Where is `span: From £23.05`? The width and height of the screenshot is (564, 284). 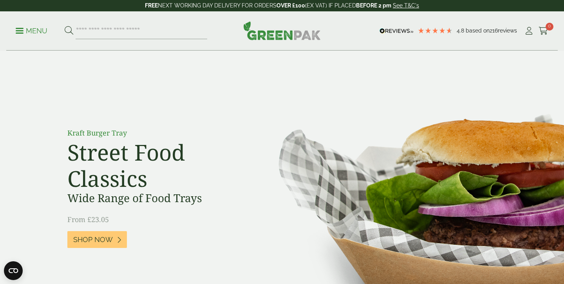 span: From £23.05 is located at coordinates (88, 219).